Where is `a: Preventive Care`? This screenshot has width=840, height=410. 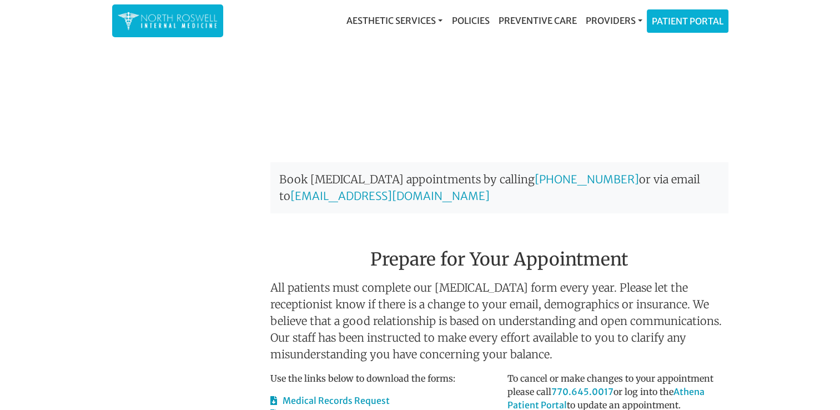
a: Preventive Care is located at coordinates (537, 21).